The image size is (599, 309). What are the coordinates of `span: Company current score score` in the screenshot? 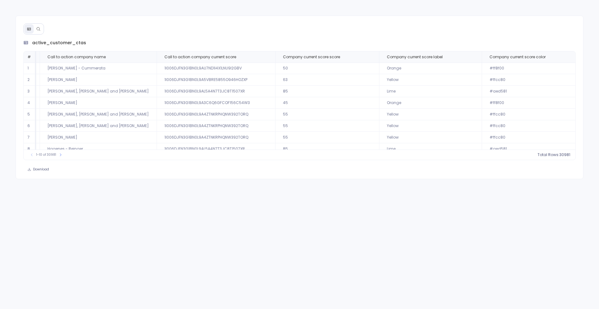 It's located at (311, 57).